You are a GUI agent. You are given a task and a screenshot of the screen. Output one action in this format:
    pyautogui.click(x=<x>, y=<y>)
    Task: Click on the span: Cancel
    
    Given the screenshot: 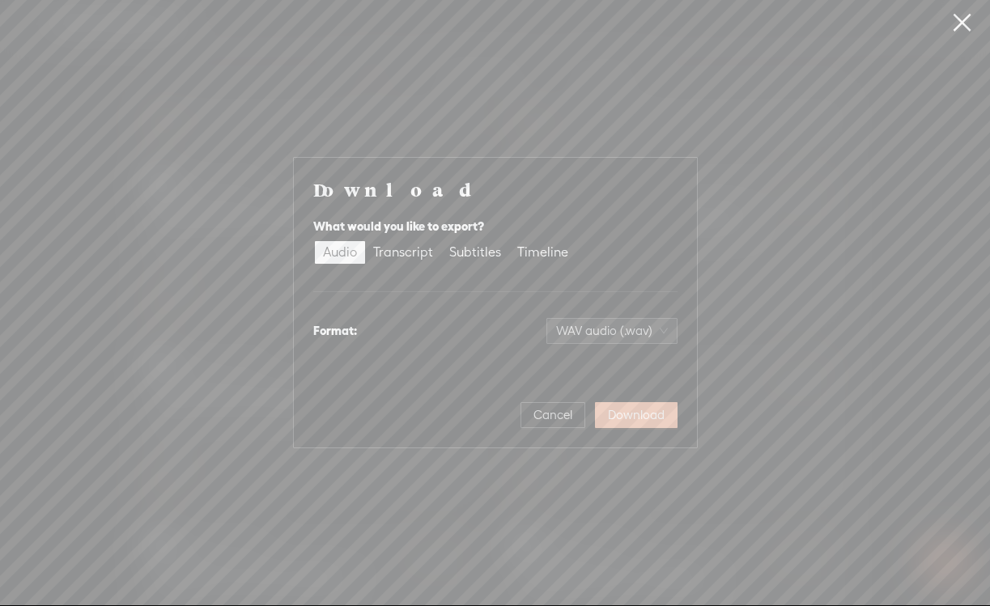 What is the action you would take?
    pyautogui.click(x=553, y=415)
    